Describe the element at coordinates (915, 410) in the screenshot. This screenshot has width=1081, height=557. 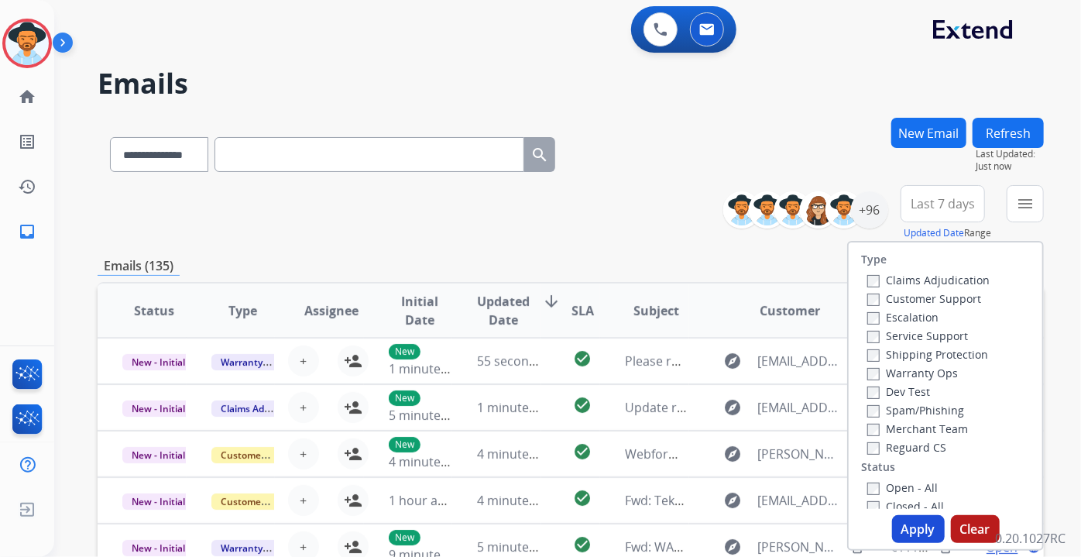
I see `label: Spam/Phishing` at that location.